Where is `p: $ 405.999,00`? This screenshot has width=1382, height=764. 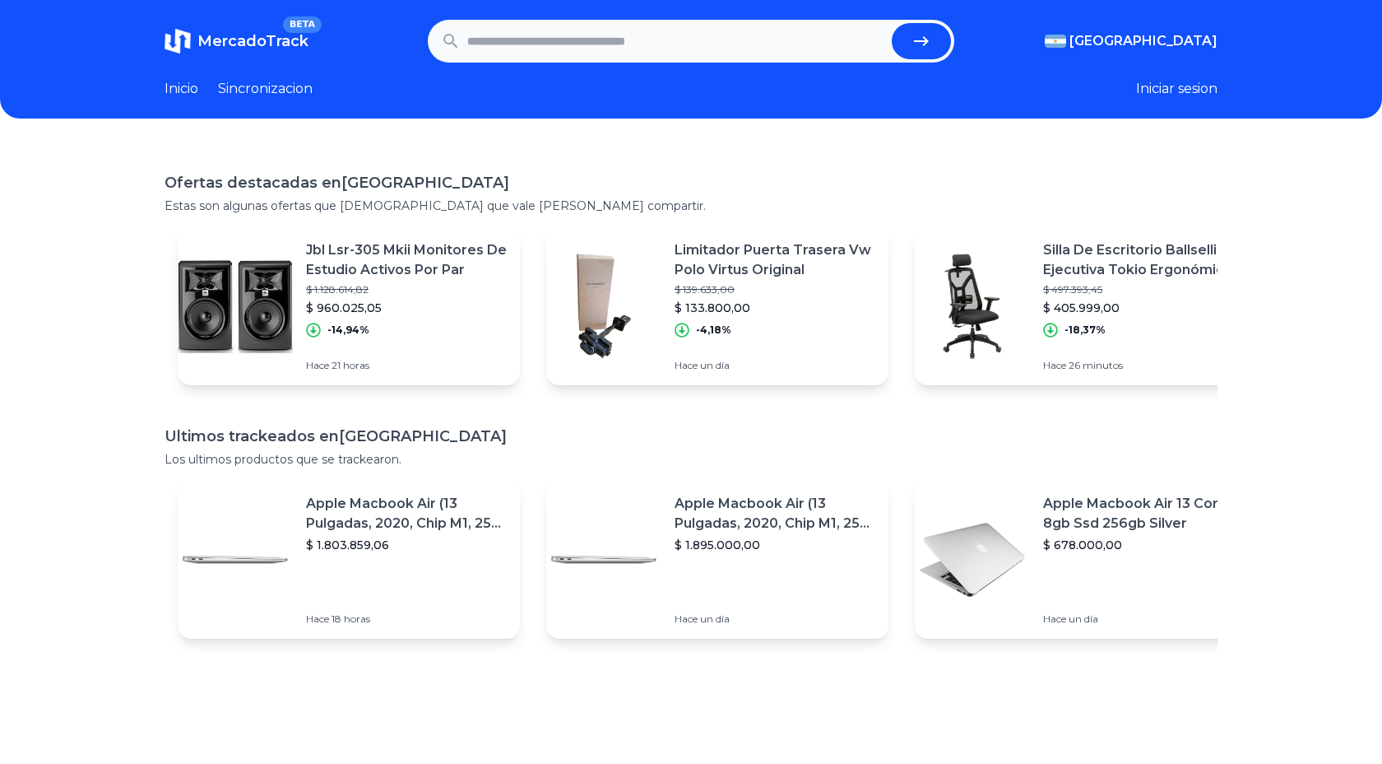
p: $ 405.999,00 is located at coordinates (1144, 308).